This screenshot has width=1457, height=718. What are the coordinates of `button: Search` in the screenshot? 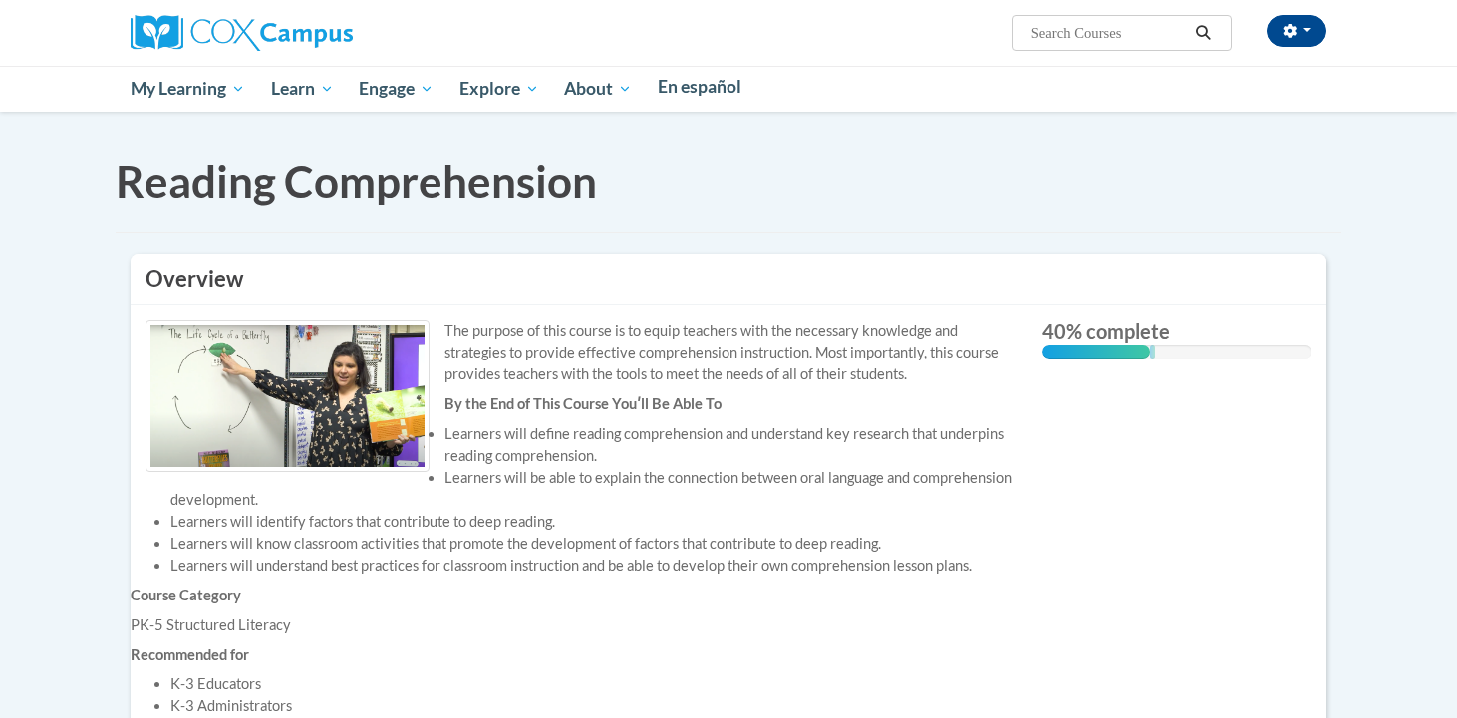 It's located at (1204, 33).